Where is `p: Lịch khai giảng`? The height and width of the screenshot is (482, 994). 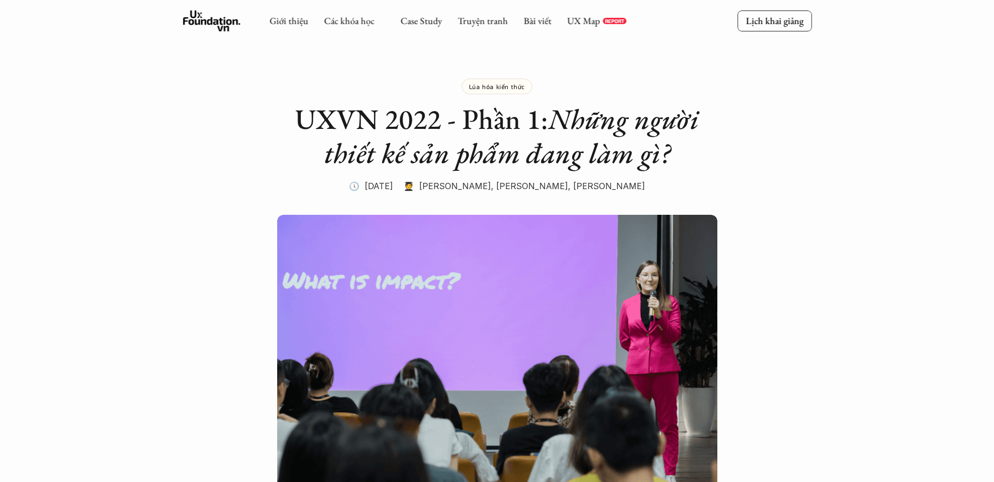 p: Lịch khai giảng is located at coordinates (775, 20).